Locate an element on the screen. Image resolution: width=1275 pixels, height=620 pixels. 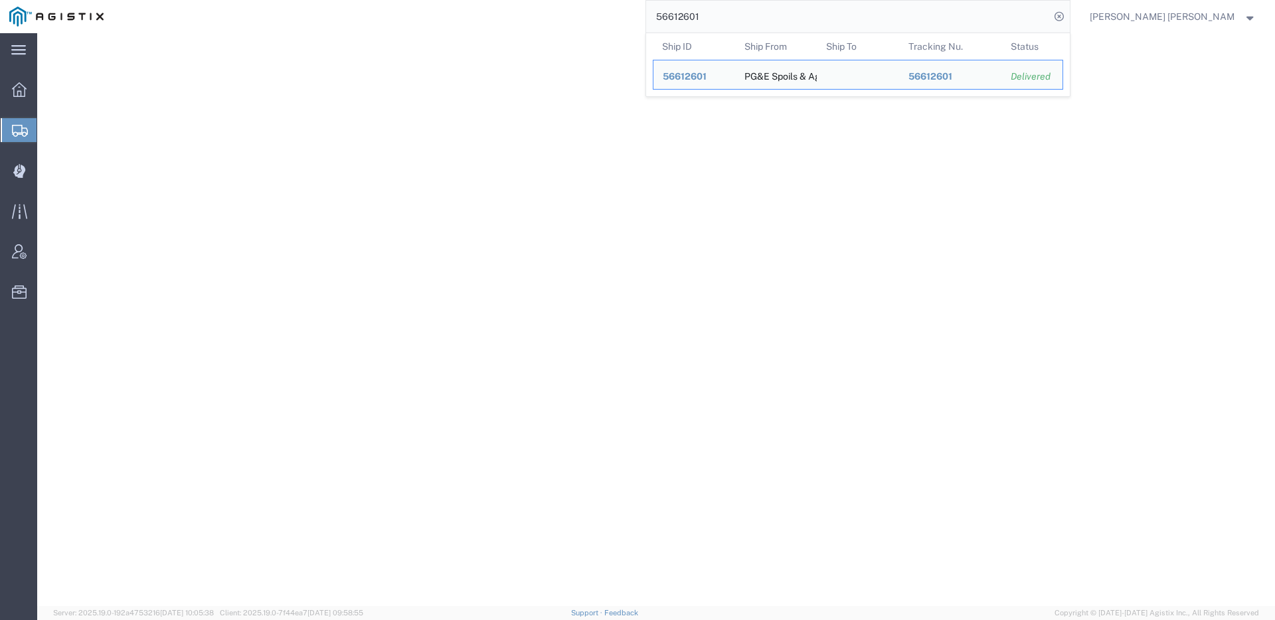
table: Search Results is located at coordinates (861, 64).